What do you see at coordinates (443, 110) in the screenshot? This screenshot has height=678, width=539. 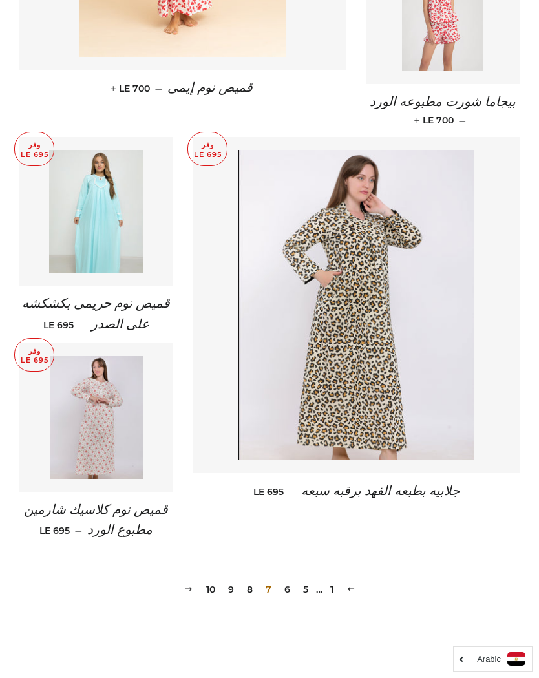 I see `a: بيجاما شورت مطبوعه الورد — LE 700` at bounding box center [443, 110].